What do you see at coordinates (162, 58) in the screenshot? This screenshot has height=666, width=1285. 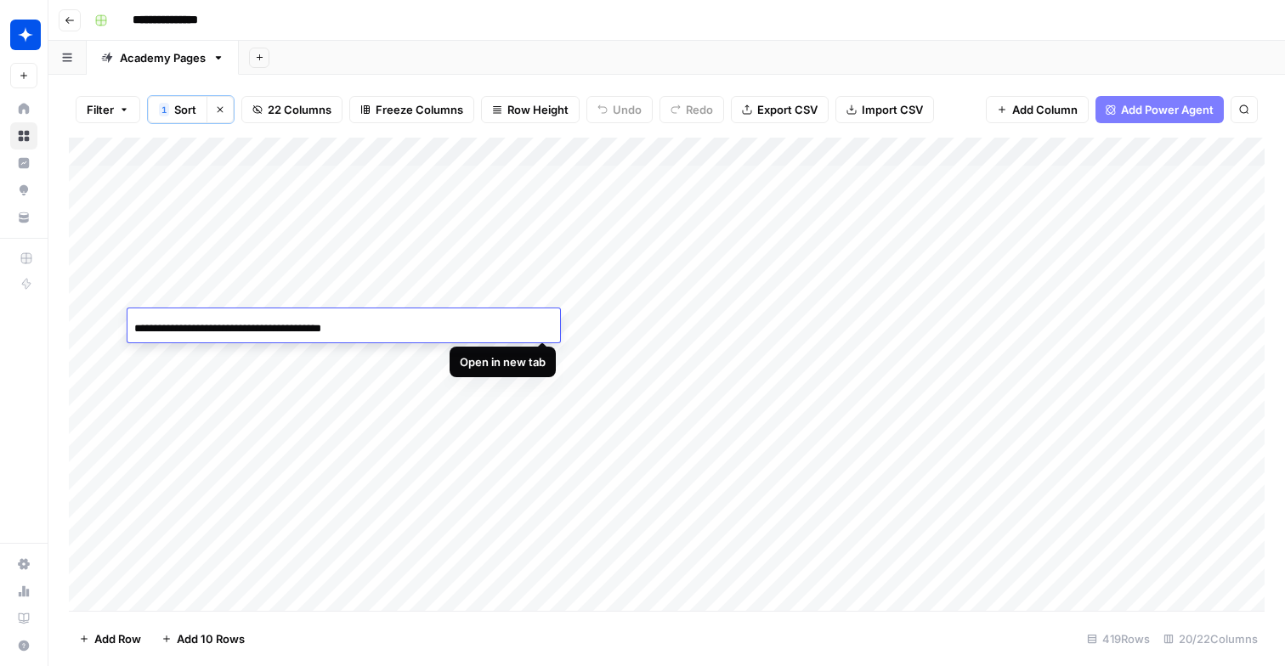 I see `a: Academy Pages` at bounding box center [162, 58].